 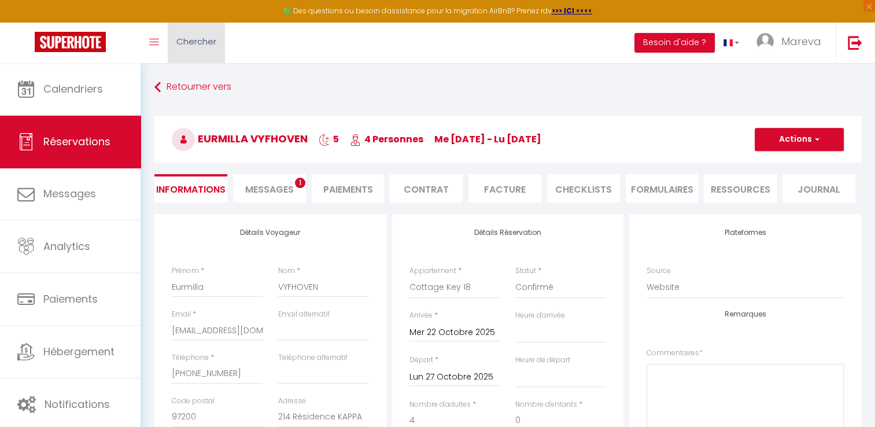 What do you see at coordinates (674, 43) in the screenshot?
I see `button: Besoin d'aide ?` at bounding box center [674, 43].